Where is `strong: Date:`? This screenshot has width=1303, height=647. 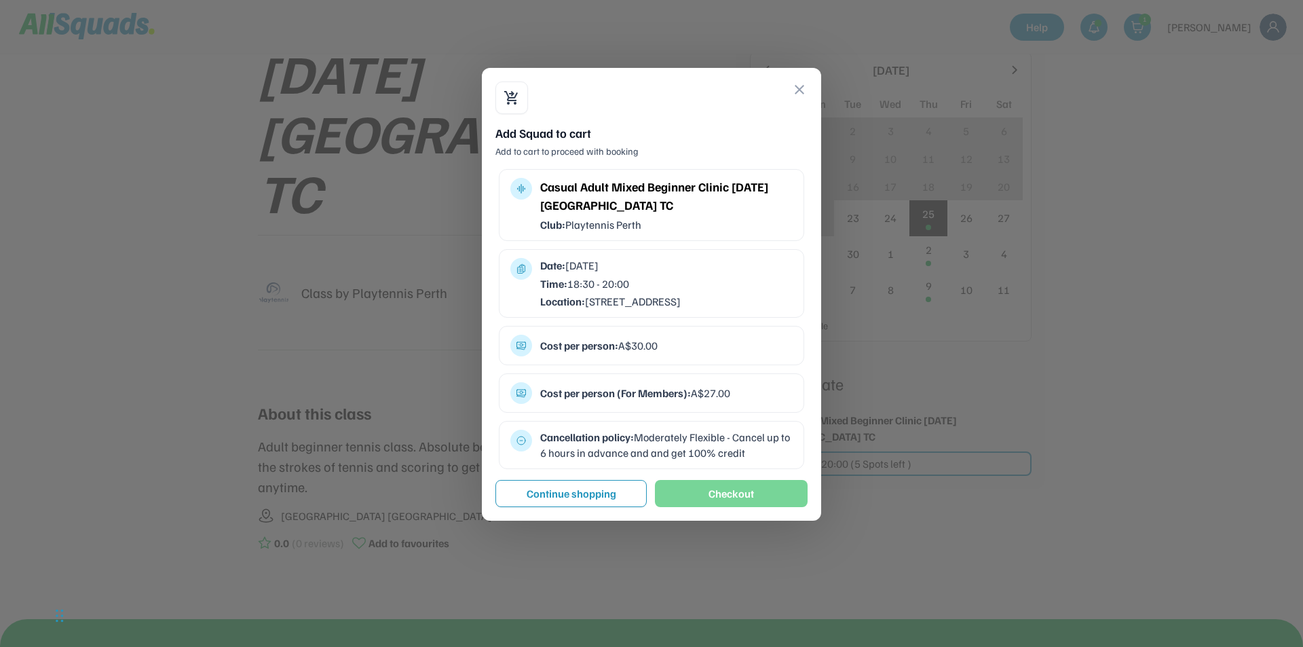 strong: Date: is located at coordinates (552, 265).